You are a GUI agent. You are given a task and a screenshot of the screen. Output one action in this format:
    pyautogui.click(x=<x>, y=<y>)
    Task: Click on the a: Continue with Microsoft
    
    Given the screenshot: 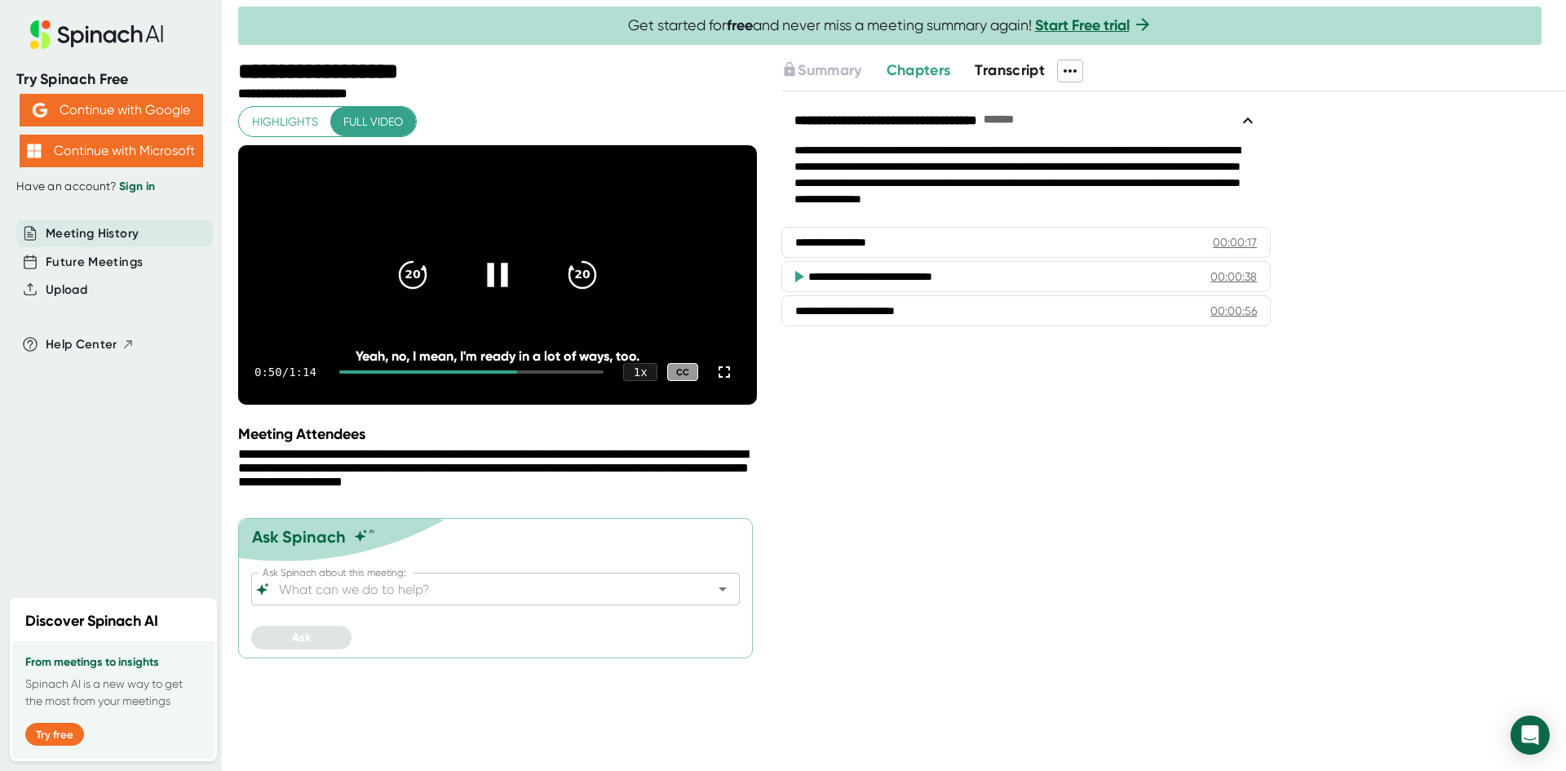 What is the action you would take?
    pyautogui.click(x=111, y=151)
    